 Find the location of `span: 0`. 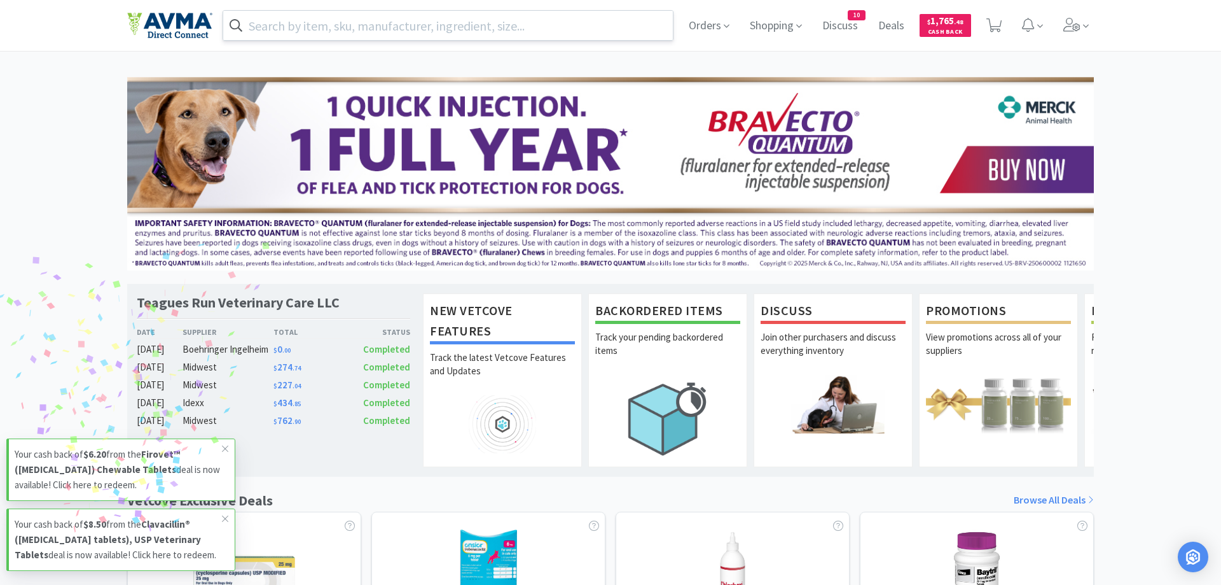

span: 0 is located at coordinates (282, 349).